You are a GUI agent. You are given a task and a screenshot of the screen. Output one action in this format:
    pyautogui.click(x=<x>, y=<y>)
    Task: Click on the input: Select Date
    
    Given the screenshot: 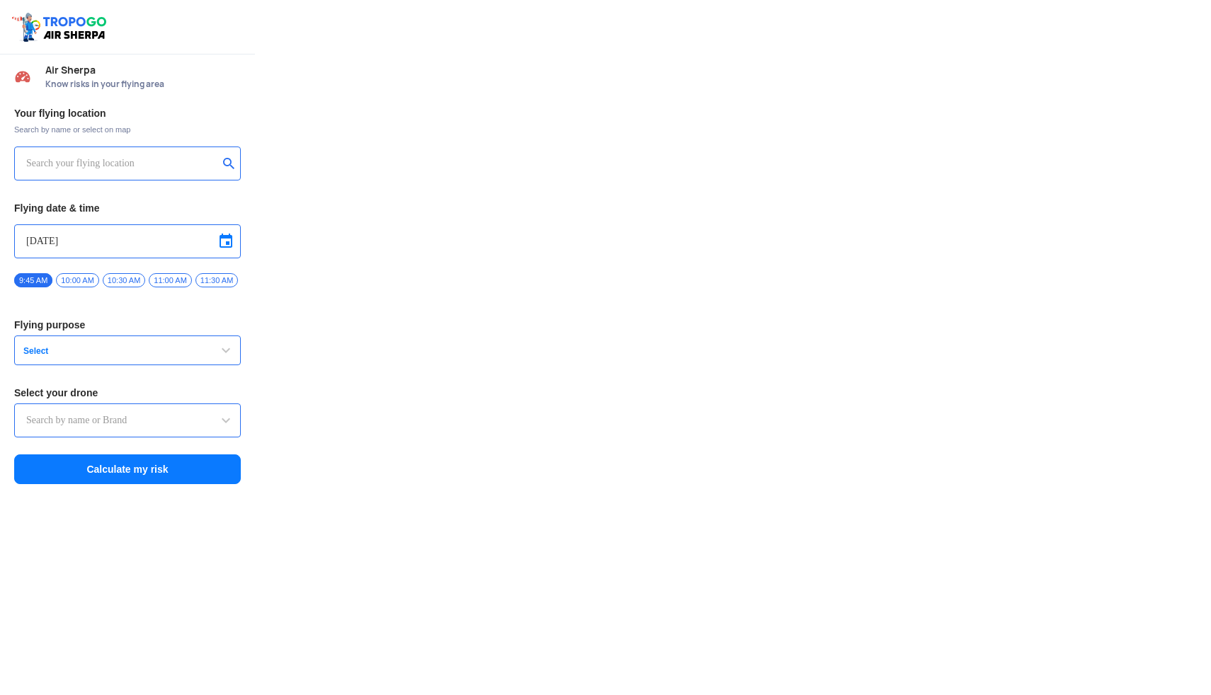 What is the action you would take?
    pyautogui.click(x=127, y=241)
    